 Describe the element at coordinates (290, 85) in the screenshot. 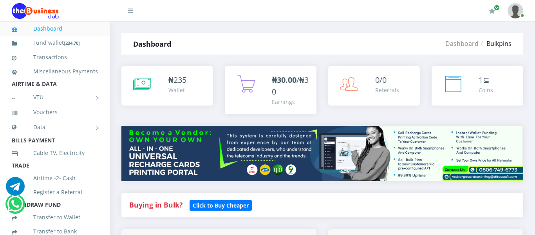

I see `span: /₦30` at that location.